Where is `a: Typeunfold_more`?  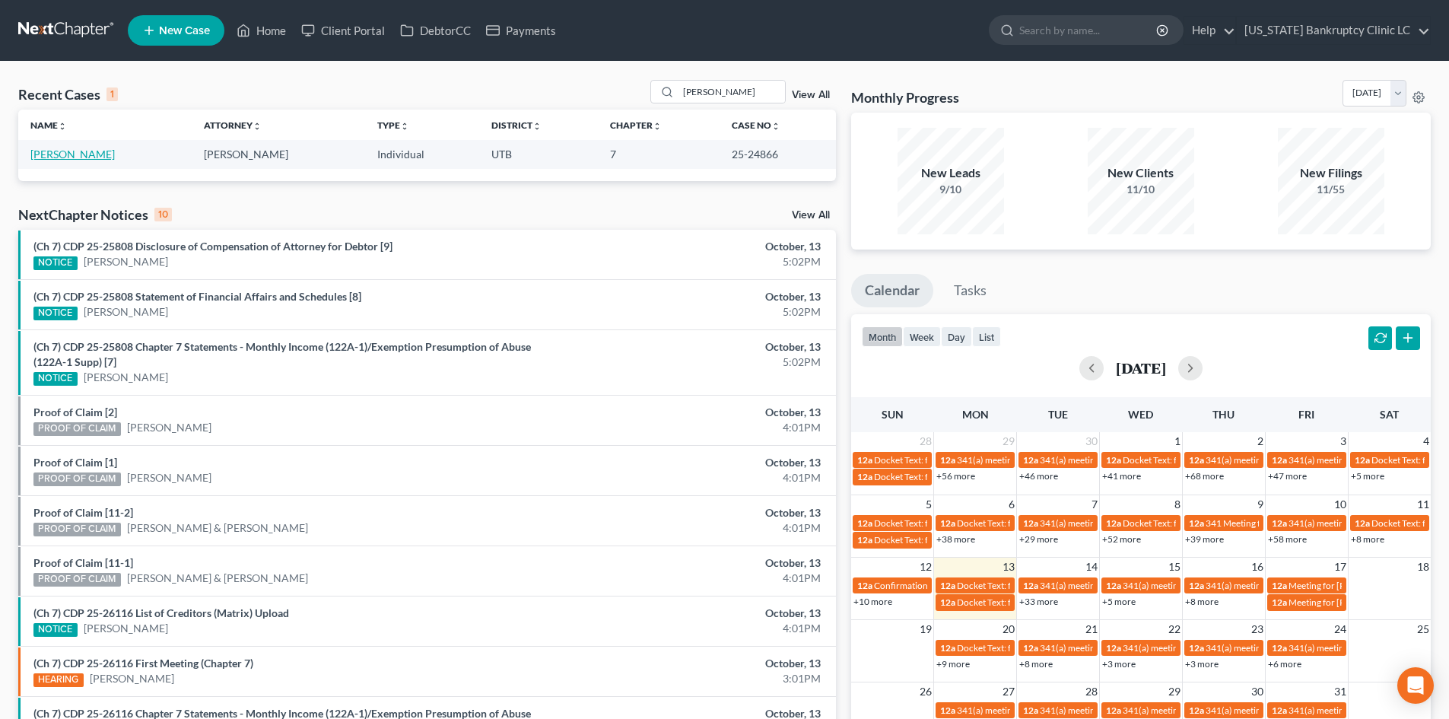 a: Typeunfold_more is located at coordinates (393, 125).